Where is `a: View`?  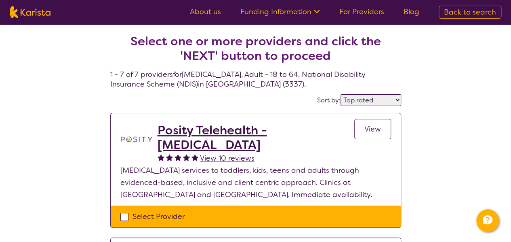
a: View is located at coordinates (373, 129).